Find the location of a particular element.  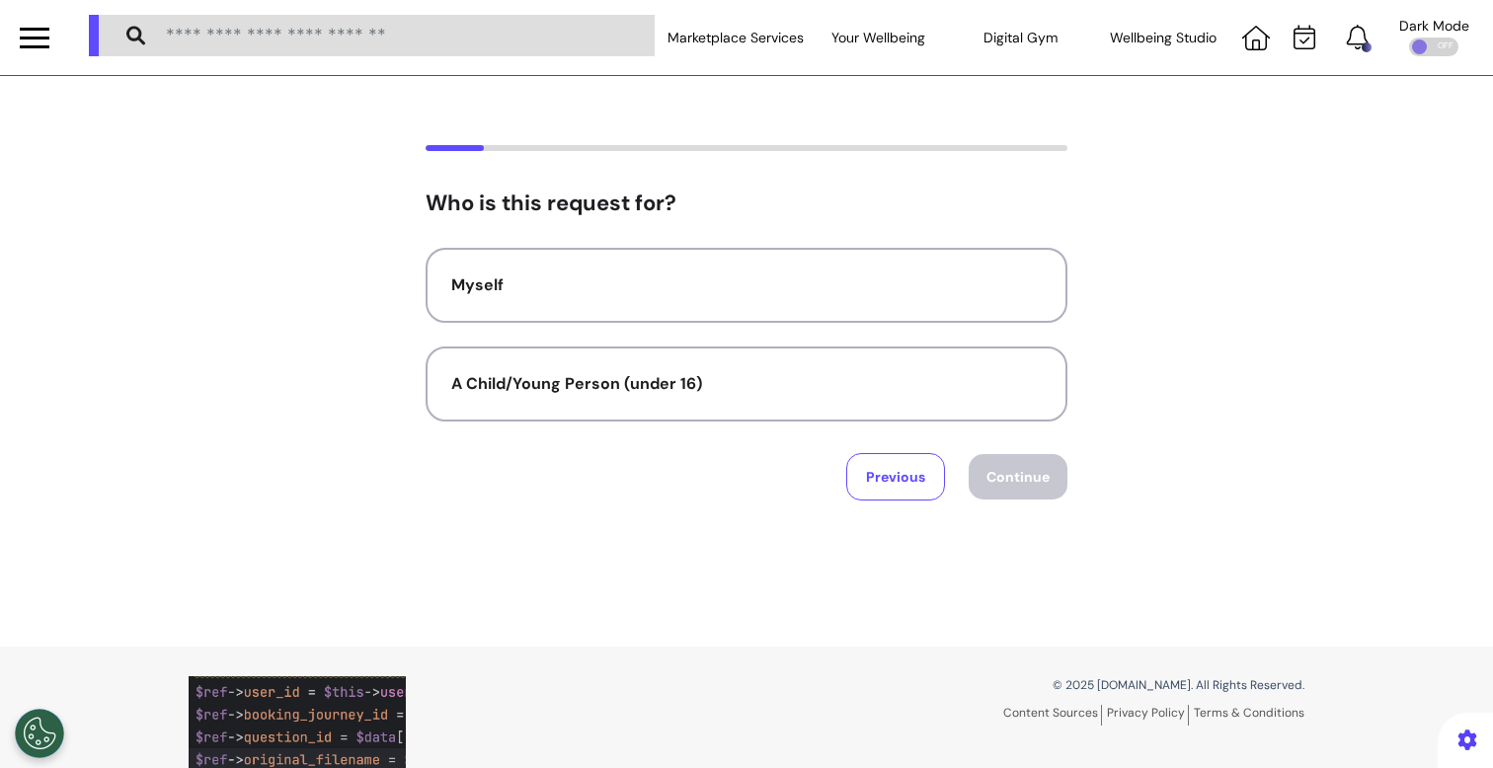

div: Myself is located at coordinates (747, 285).